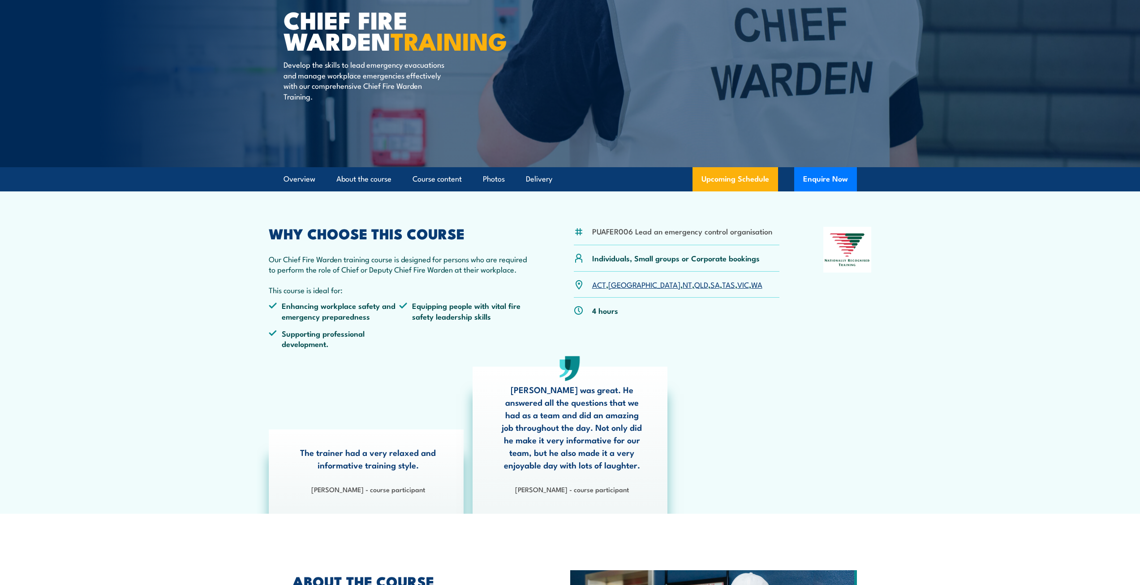 Image resolution: width=1140 pixels, height=585 pixels. What do you see at coordinates (334, 338) in the screenshot?
I see `li: Supporting professional development.` at bounding box center [334, 338].